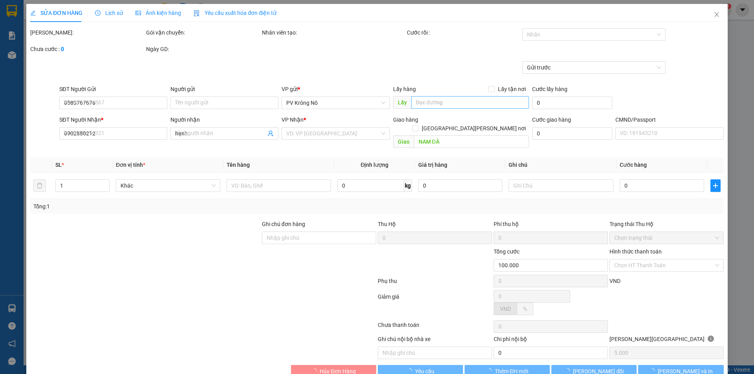 The width and height of the screenshot is (754, 374). What do you see at coordinates (402, 102) in the screenshot?
I see `span: Lấy` at bounding box center [402, 102].